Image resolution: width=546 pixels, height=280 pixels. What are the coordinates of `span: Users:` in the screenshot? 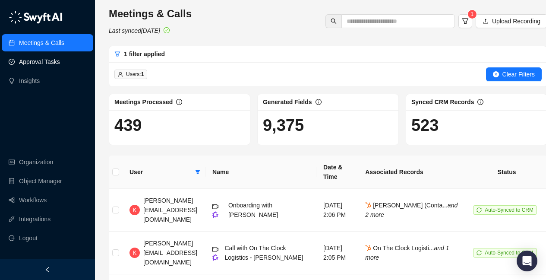 It's located at (135, 74).